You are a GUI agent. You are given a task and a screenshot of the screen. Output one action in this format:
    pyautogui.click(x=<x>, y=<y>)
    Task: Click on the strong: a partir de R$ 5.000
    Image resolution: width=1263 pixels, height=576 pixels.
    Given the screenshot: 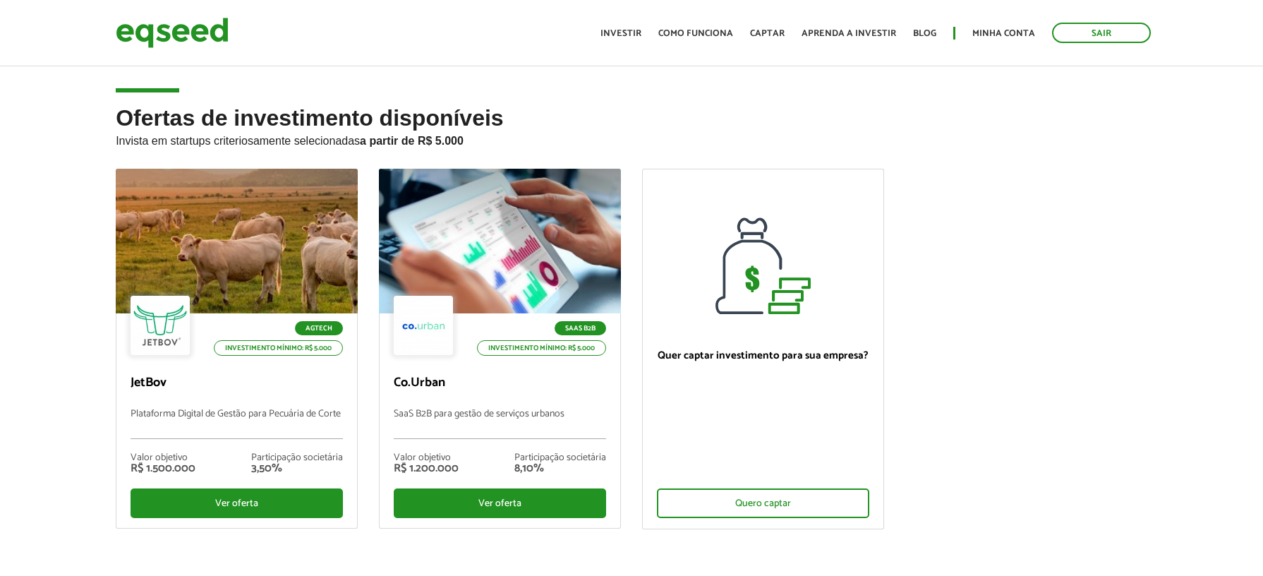 What is the action you would take?
    pyautogui.click(x=411, y=140)
    